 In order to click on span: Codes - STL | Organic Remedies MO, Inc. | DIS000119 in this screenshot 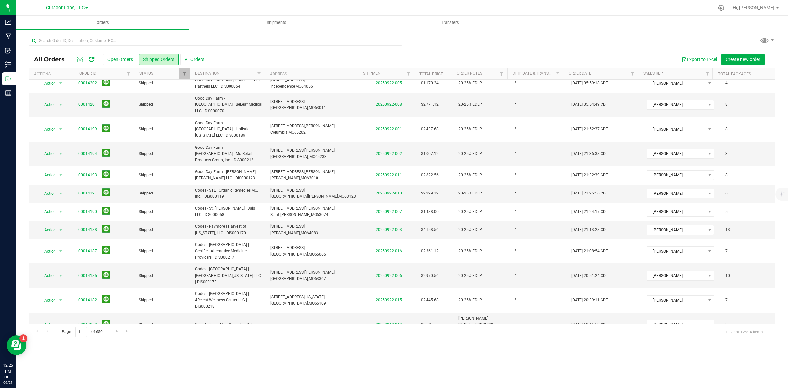, I will do `click(228, 193)`.